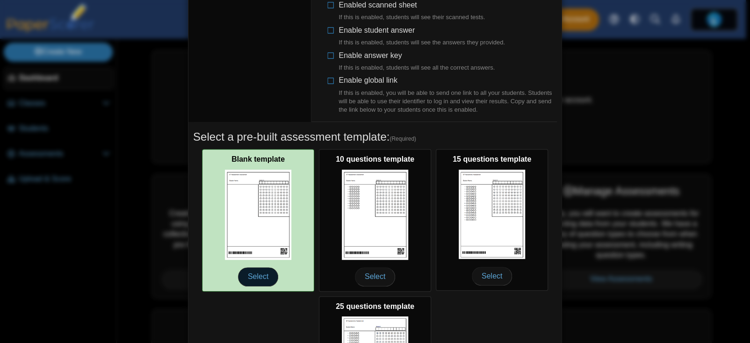  Describe the element at coordinates (492, 215) in the screenshot. I see `img: scan_sheet_15_questions.png` at that location.